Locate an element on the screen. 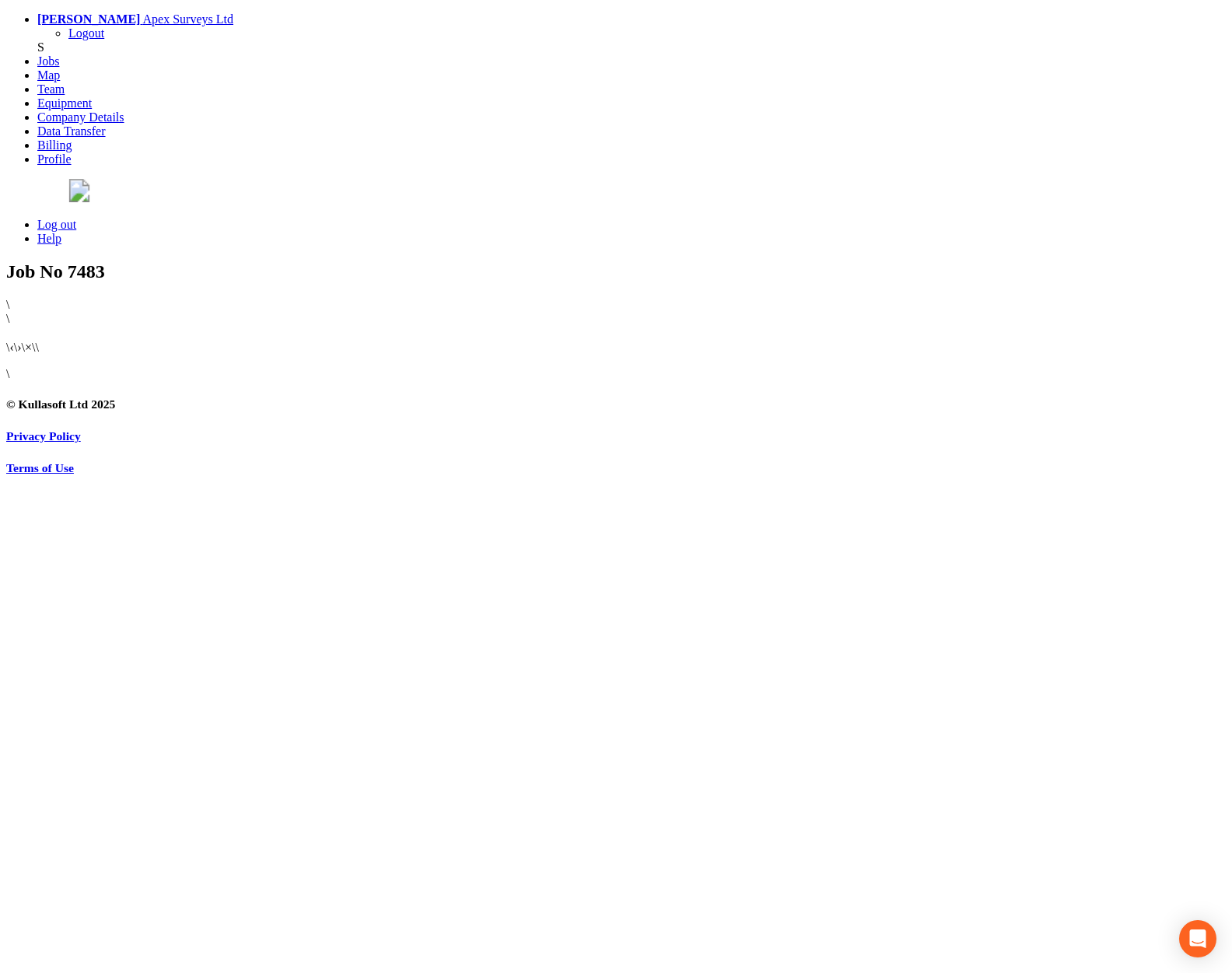 This screenshot has height=973, width=1232. h2: Job No 7483 is located at coordinates (616, 272).